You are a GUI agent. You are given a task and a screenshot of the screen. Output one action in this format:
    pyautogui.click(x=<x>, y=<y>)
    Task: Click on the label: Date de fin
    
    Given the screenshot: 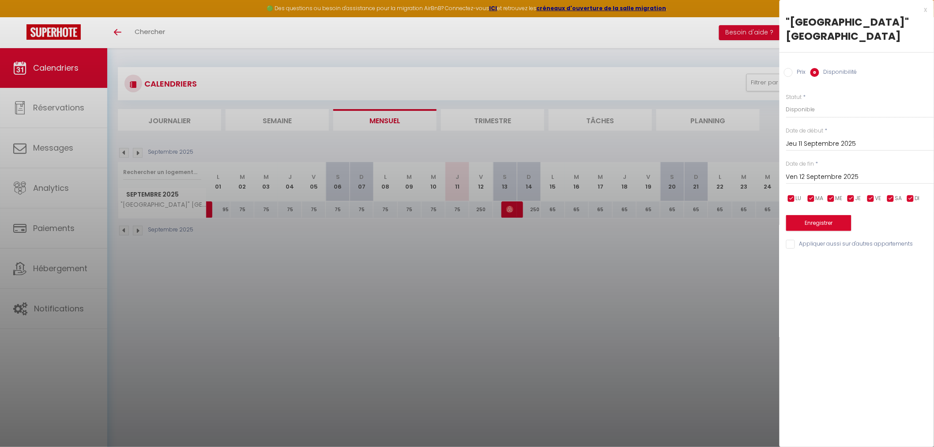 What is the action you would take?
    pyautogui.click(x=800, y=164)
    